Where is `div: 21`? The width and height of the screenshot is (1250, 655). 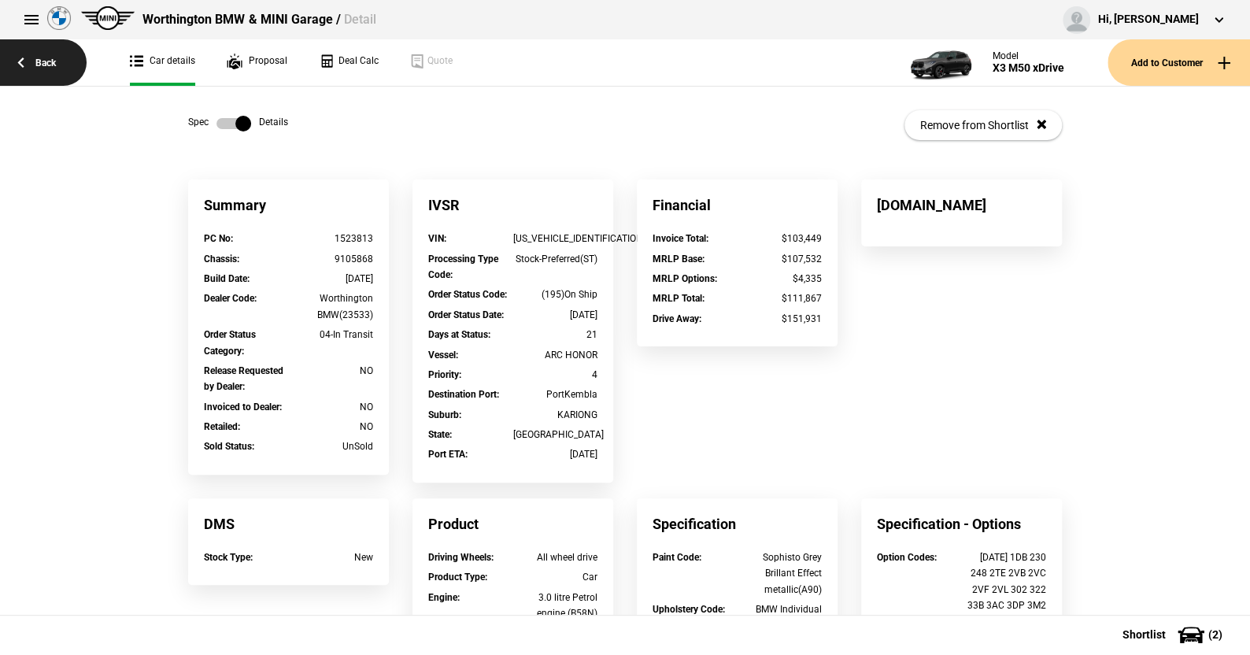 div: 21 is located at coordinates (556, 334).